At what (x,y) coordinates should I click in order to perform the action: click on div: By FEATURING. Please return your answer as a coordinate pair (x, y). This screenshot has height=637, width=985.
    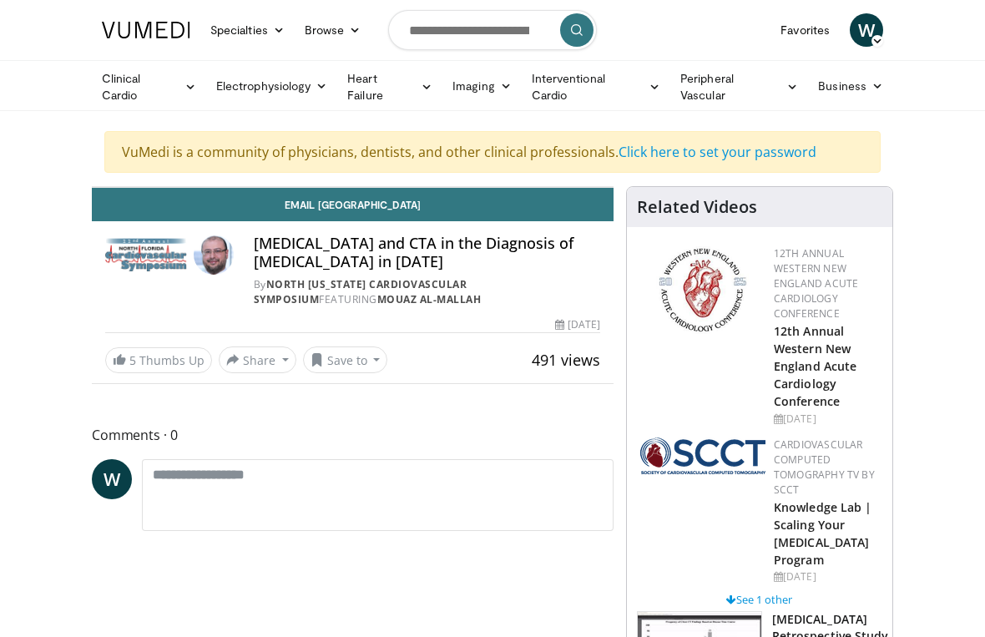
    Looking at the image, I should click on (427, 292).